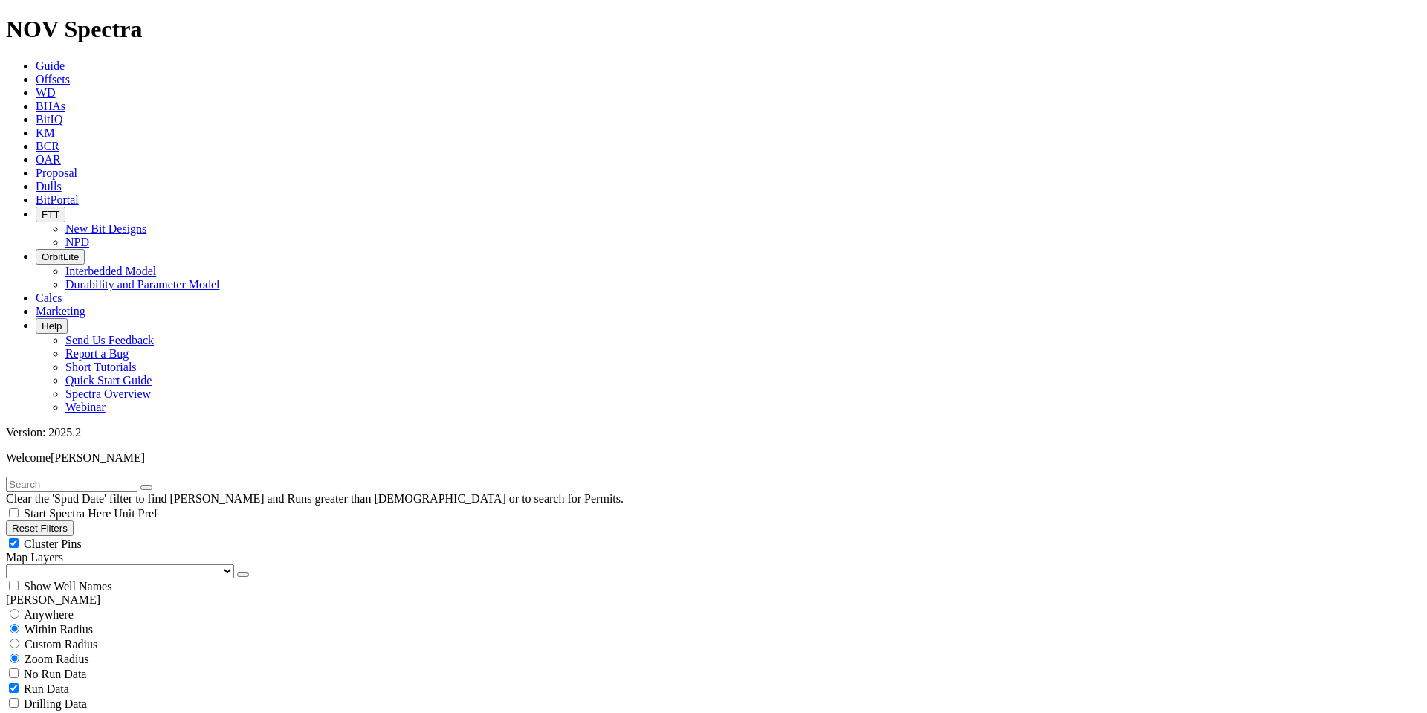 The image size is (1427, 713). I want to click on span: BitIQ, so click(49, 119).